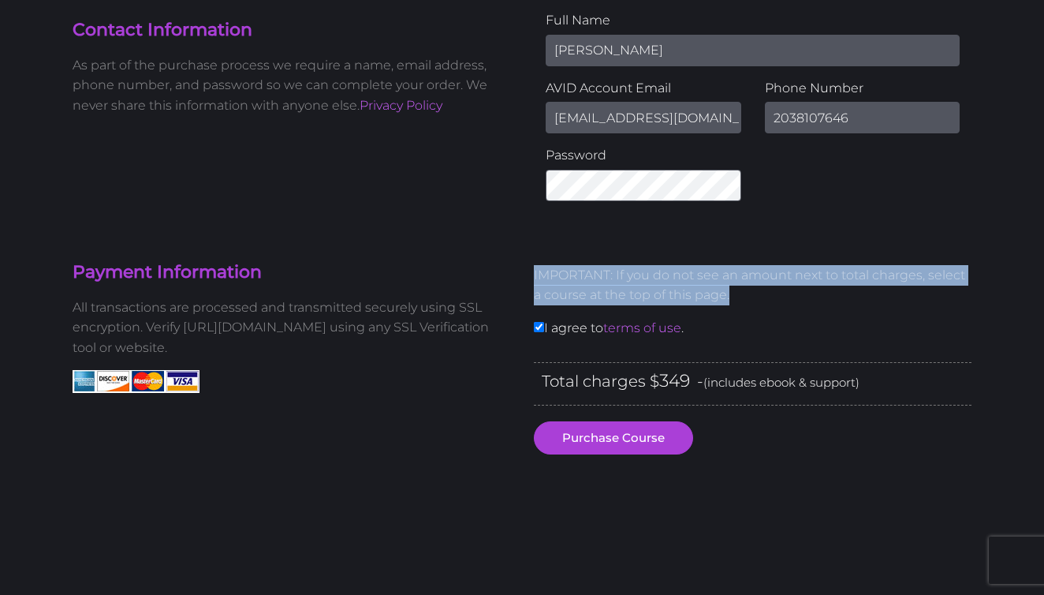 This screenshot has height=595, width=1044. What do you see at coordinates (644, 88) in the screenshot?
I see `label: AVID Account Email` at bounding box center [644, 88].